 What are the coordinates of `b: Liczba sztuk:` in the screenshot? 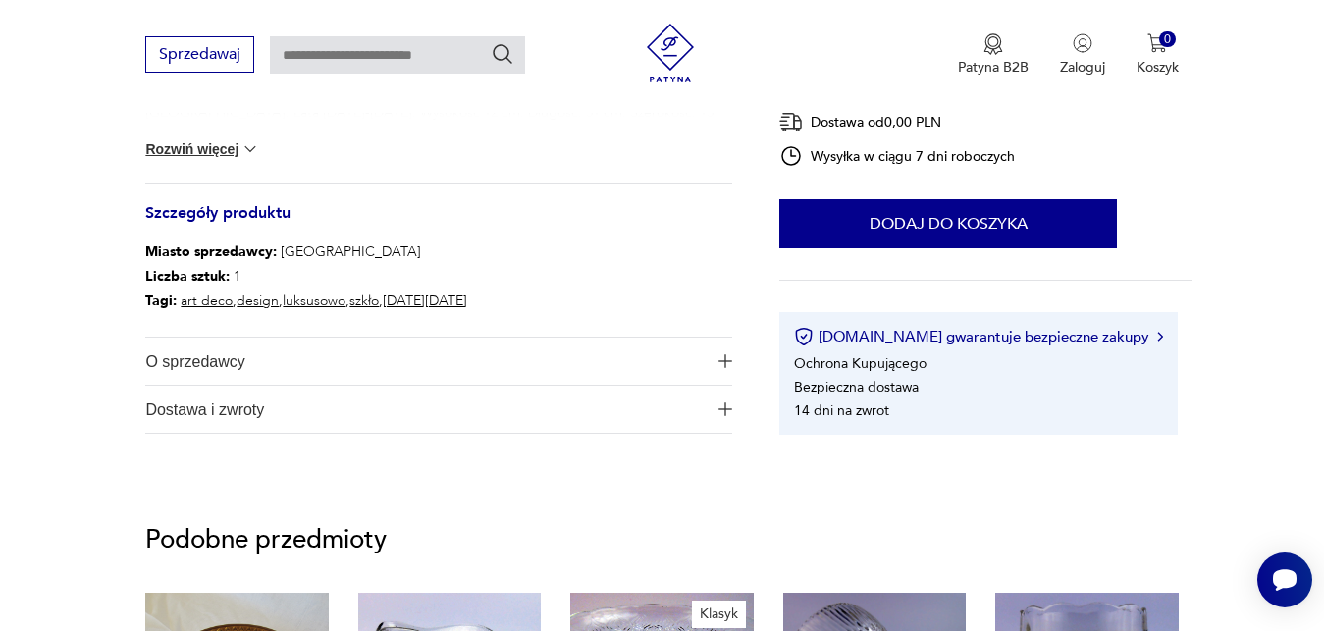 It's located at (187, 276).